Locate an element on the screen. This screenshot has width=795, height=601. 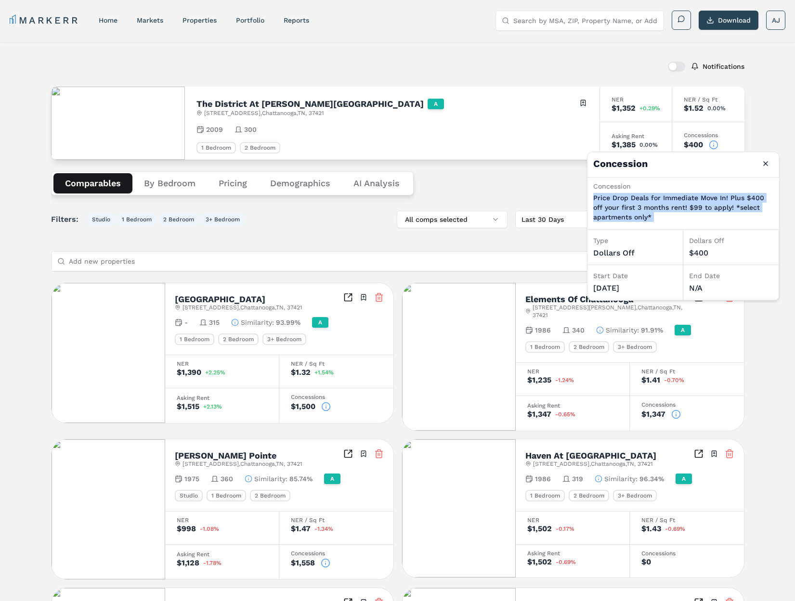
span: 93.99% is located at coordinates (288, 322).